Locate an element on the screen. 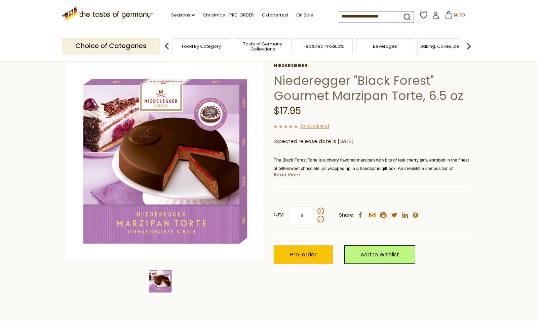  a: Food By Category is located at coordinates (201, 46).